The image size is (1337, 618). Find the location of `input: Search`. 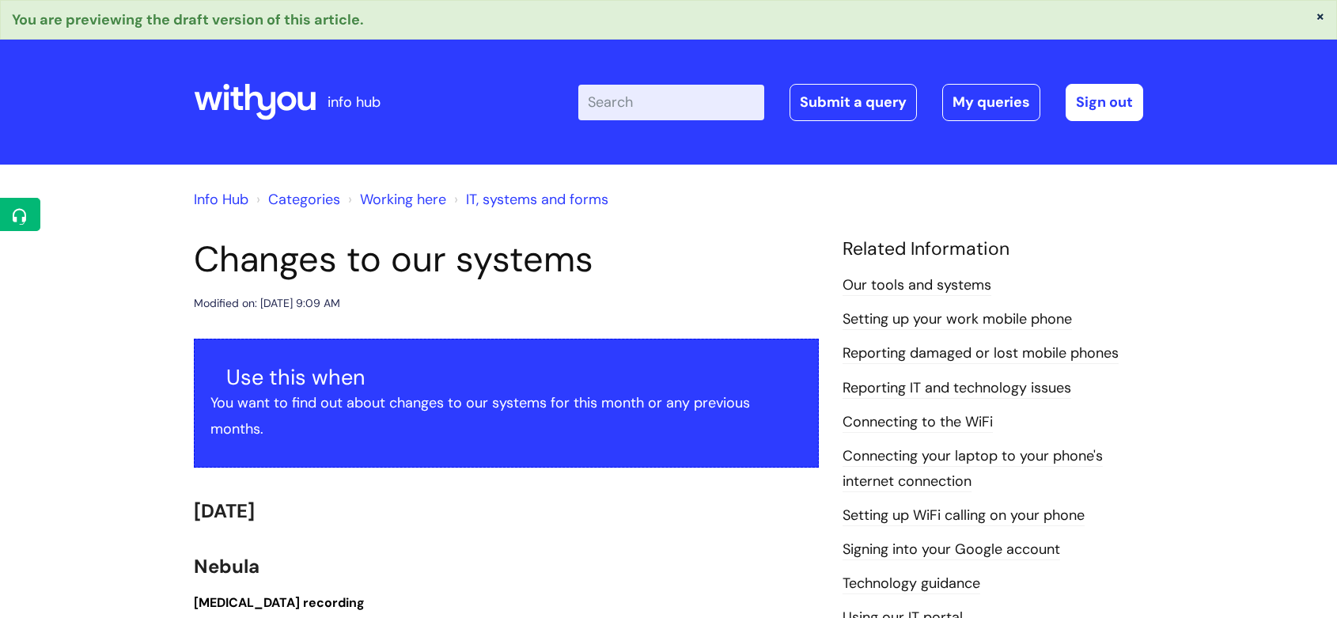

input: Search is located at coordinates (671, 102).